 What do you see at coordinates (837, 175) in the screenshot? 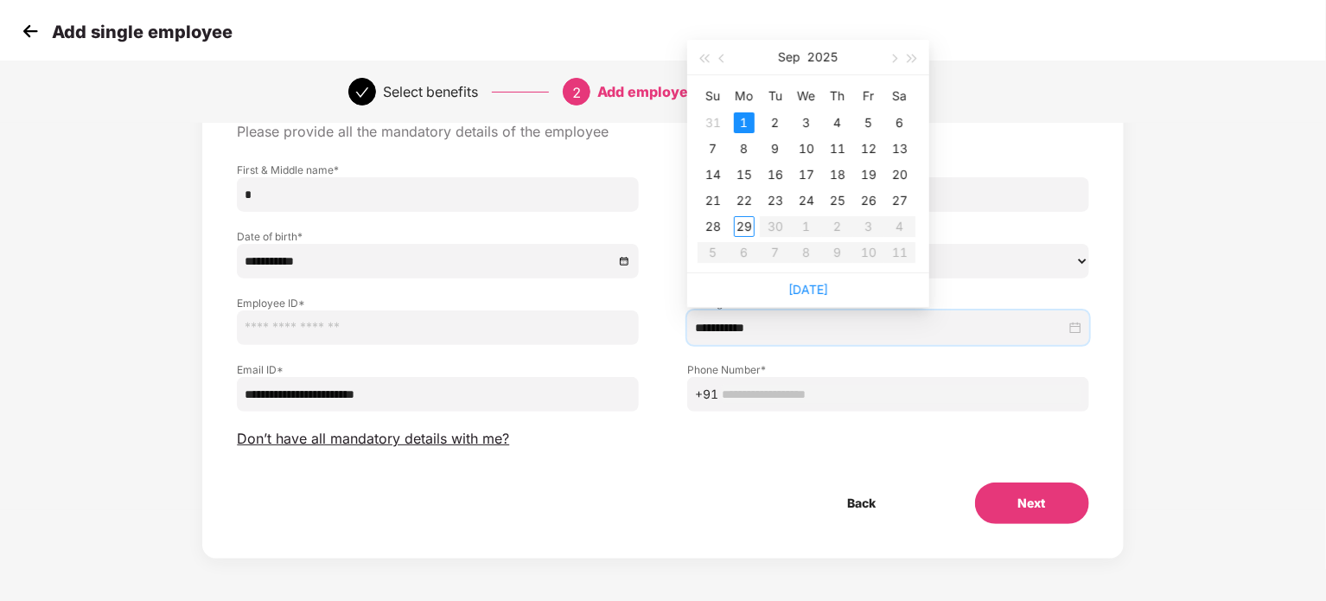
I see `div: 18` at bounding box center [837, 175].